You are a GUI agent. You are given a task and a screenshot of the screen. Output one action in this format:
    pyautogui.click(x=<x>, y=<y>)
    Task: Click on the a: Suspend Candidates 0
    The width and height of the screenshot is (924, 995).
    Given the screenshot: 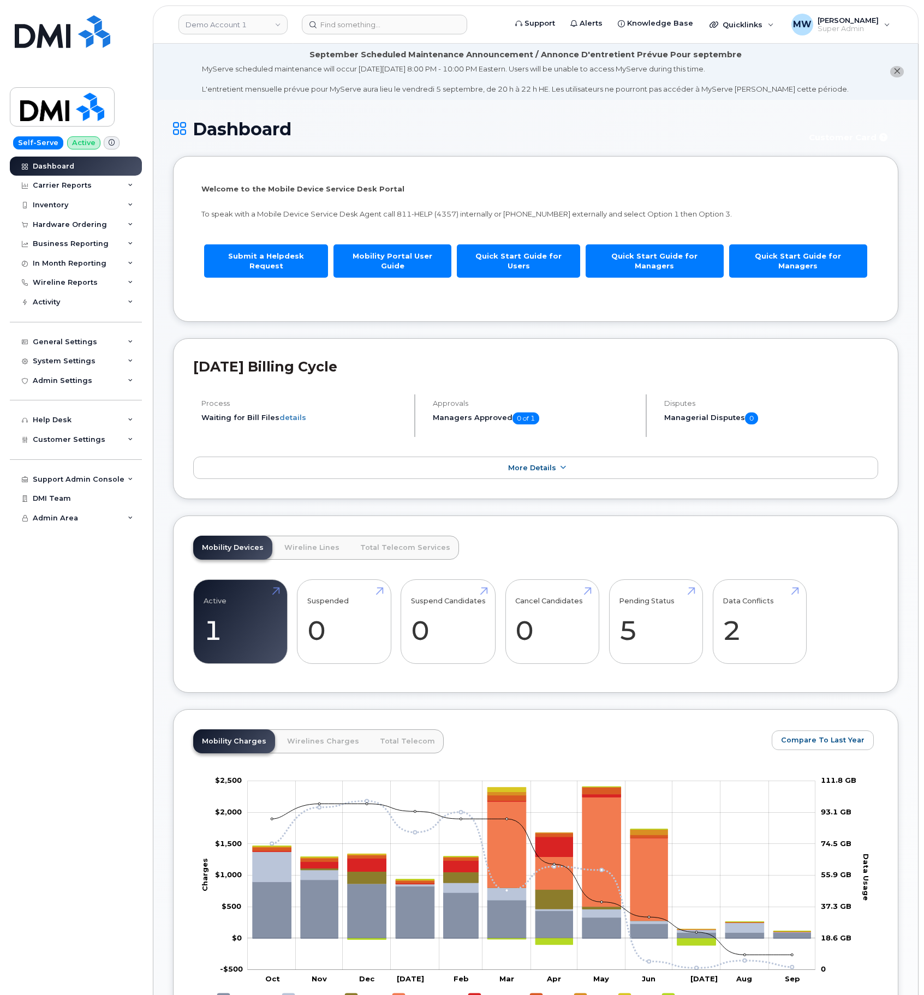 What is the action you would take?
    pyautogui.click(x=448, y=622)
    